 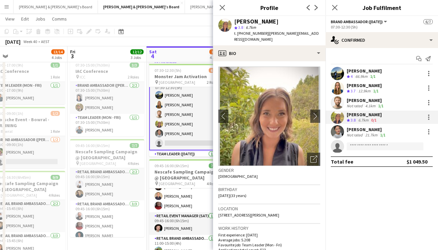 What do you see at coordinates (371, 106) in the screenshot?
I see `div: 4.1km` at bounding box center [371, 106].